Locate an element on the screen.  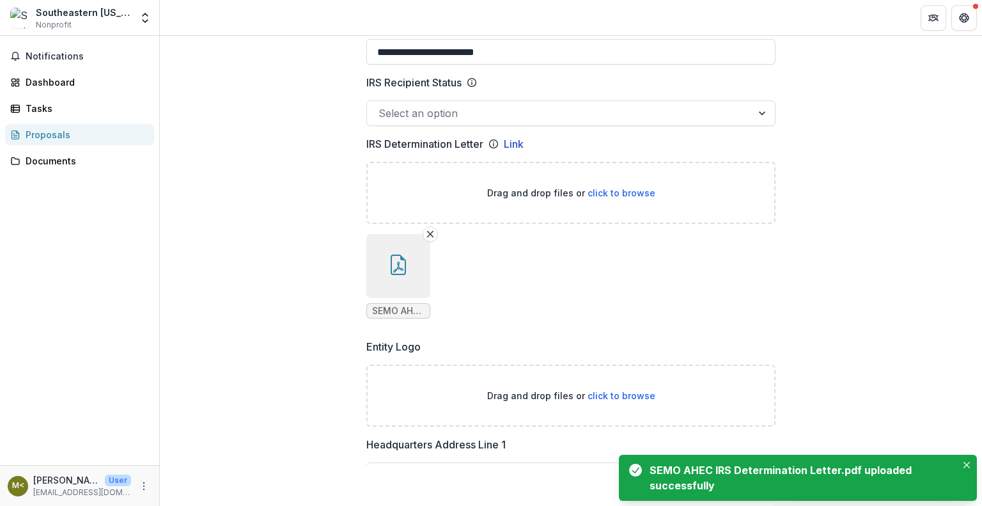
button: Get Help is located at coordinates (964, 18).